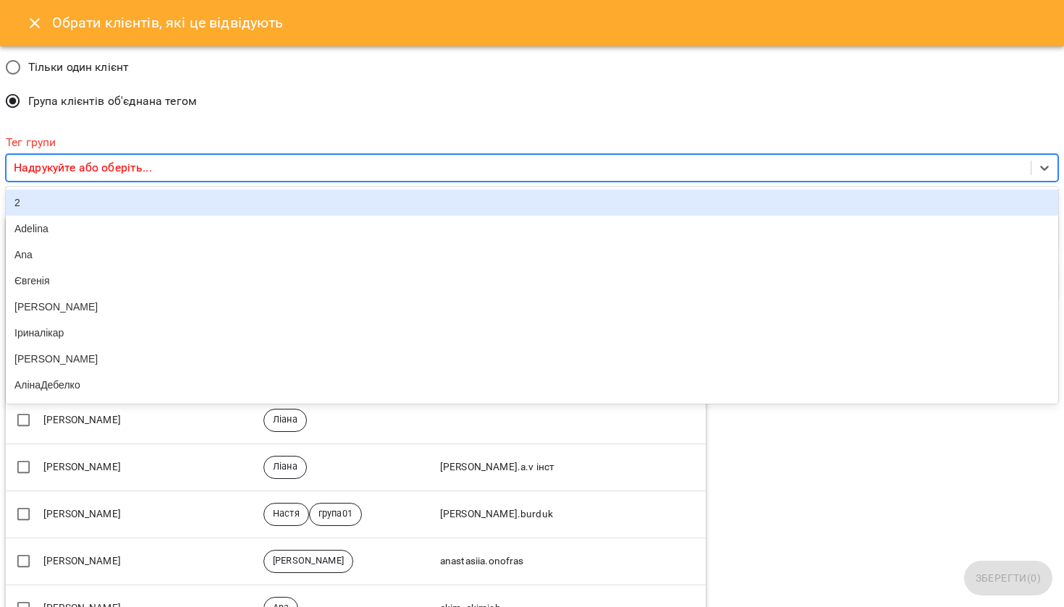 The image size is (1064, 607). Describe the element at coordinates (532, 333) in the screenshot. I see `div: Іриналікар` at that location.